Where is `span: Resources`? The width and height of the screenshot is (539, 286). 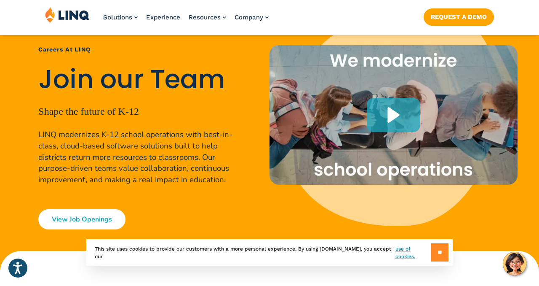 span: Resources is located at coordinates (205, 17).